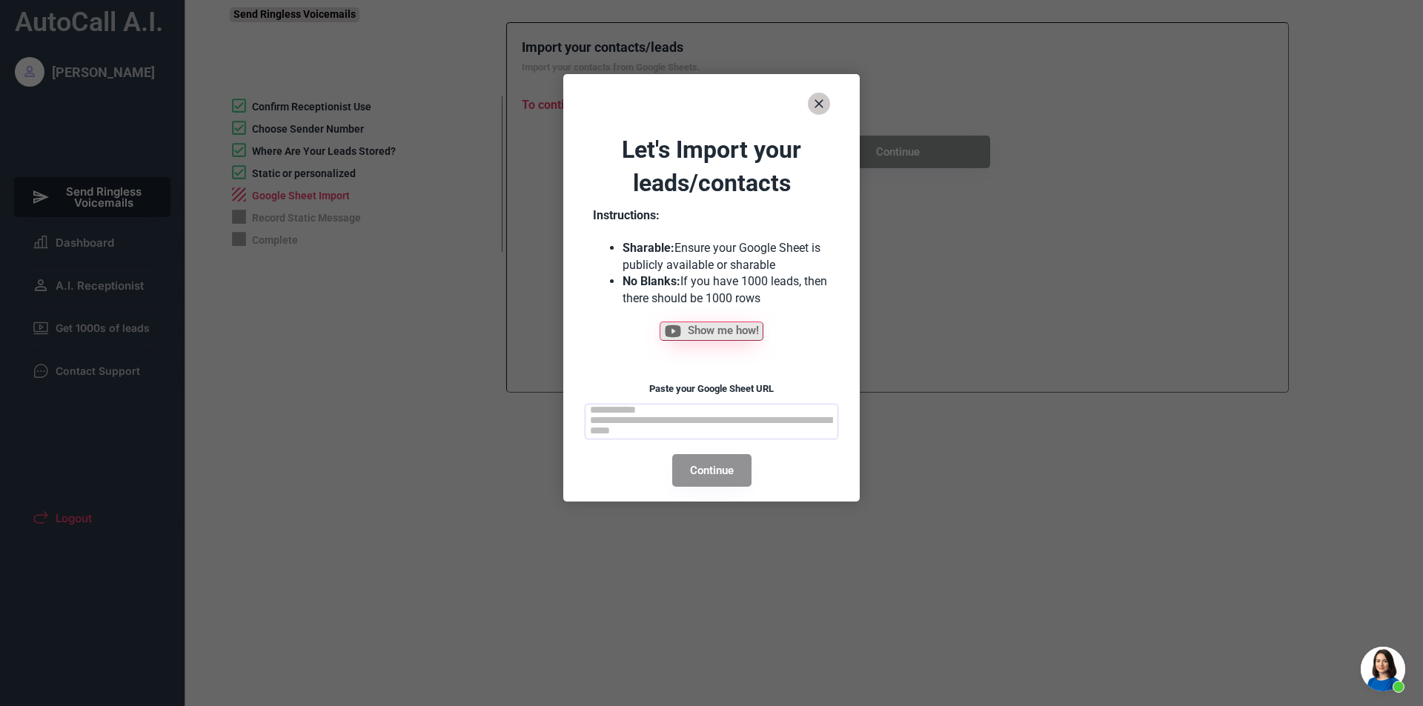  I want to click on li: Ensure your Google Sheet is publicly available or sharable, so click(726, 256).